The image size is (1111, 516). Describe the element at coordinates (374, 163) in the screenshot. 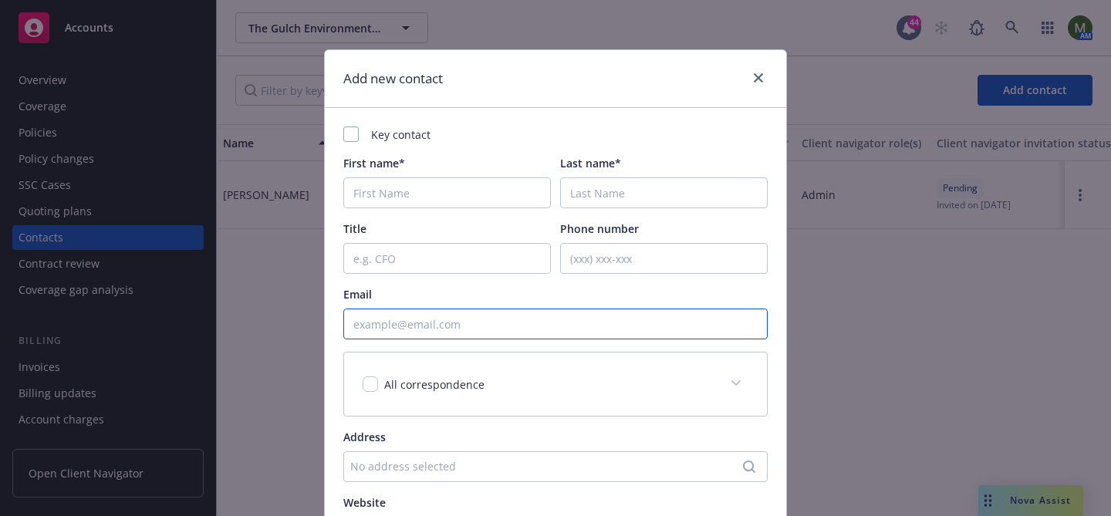

I see `span: First name*` at that location.